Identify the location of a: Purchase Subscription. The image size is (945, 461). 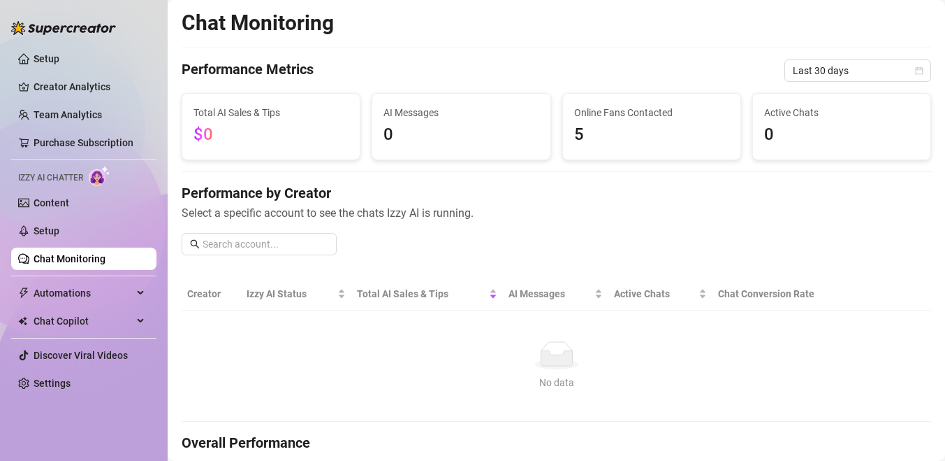
(83, 143).